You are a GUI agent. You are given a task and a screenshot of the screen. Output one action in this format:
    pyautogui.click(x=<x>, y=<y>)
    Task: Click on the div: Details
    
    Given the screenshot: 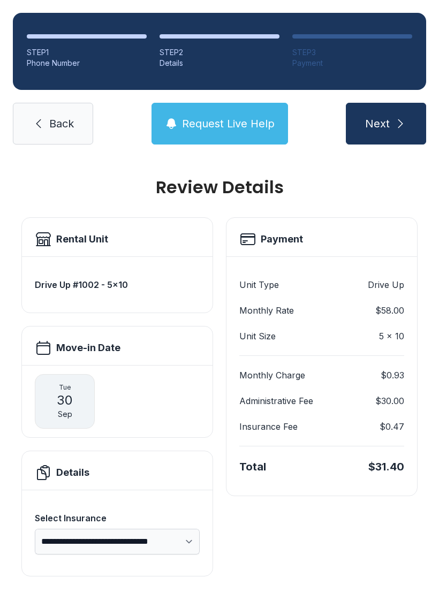 What is the action you would take?
    pyautogui.click(x=219, y=63)
    